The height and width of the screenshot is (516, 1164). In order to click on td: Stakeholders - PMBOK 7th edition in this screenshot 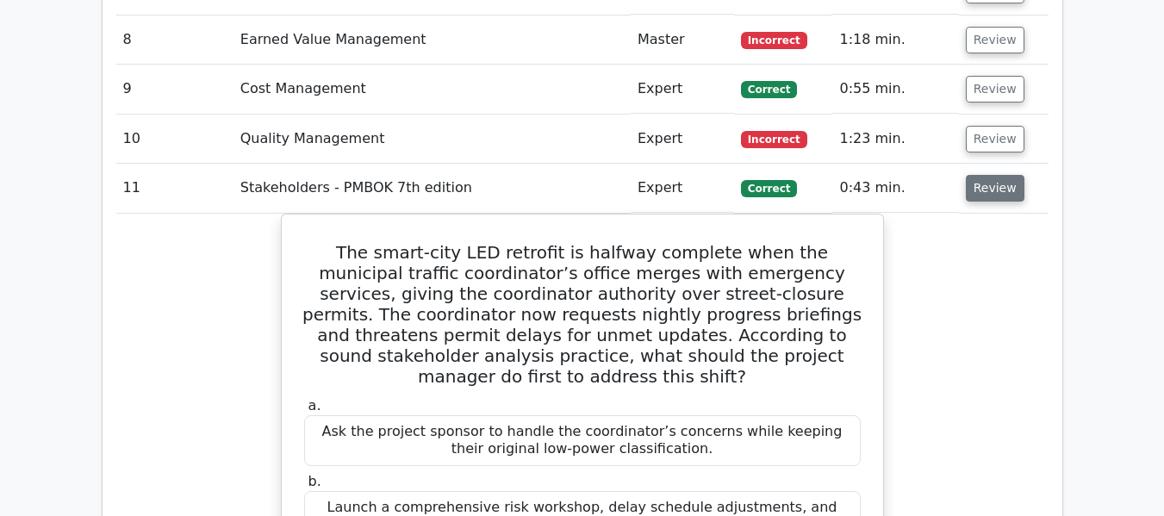, I will do `click(432, 188)`.